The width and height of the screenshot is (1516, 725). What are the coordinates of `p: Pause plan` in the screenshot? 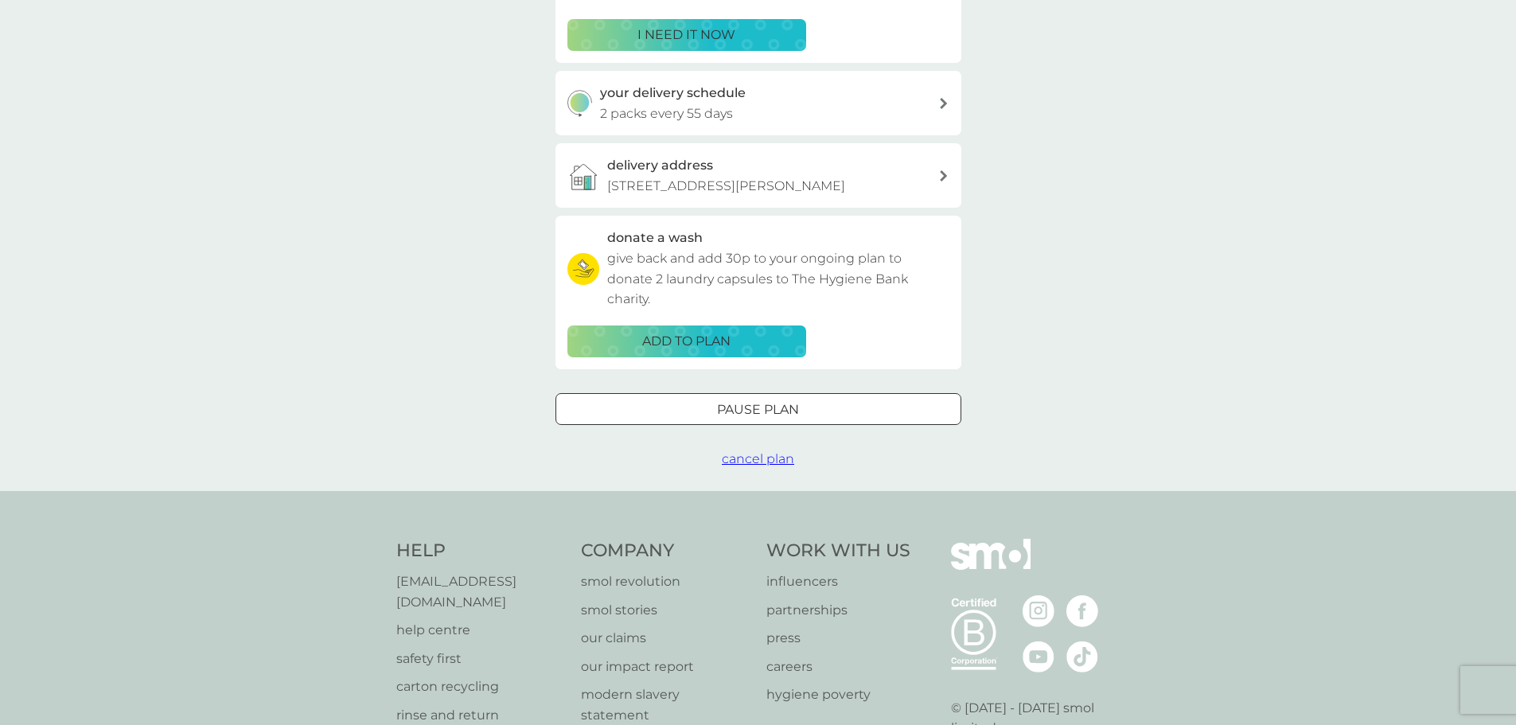 It's located at (758, 410).